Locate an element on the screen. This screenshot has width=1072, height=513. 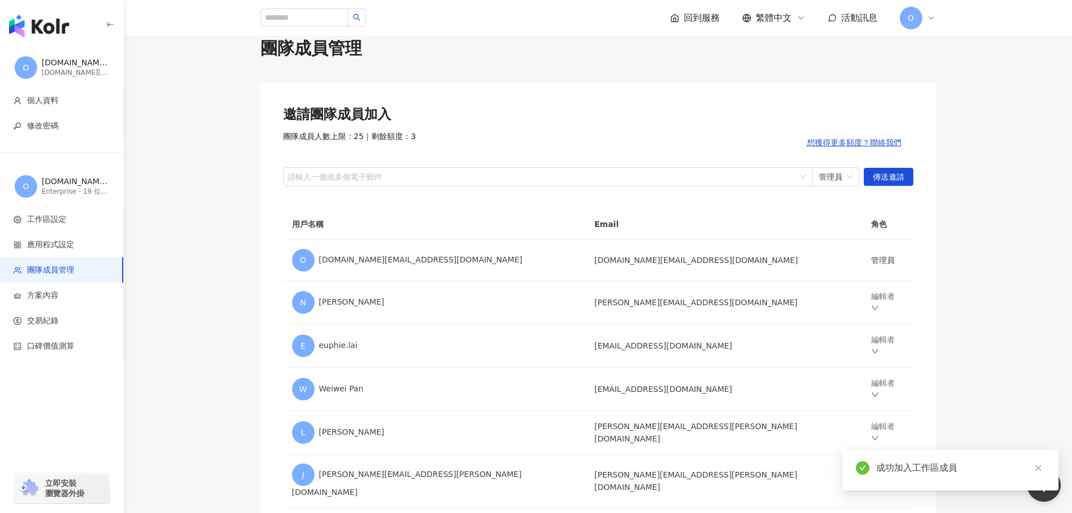
span: 團隊成員人數上限：25 ｜ 剩餘額度：3 is located at coordinates (350, 142).